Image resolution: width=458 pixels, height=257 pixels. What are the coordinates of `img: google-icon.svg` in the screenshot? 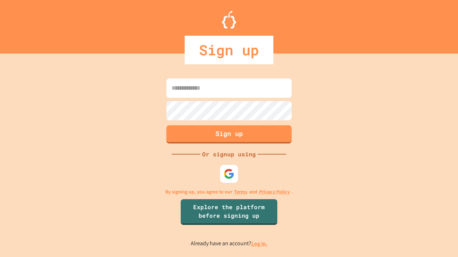 It's located at (229, 174).